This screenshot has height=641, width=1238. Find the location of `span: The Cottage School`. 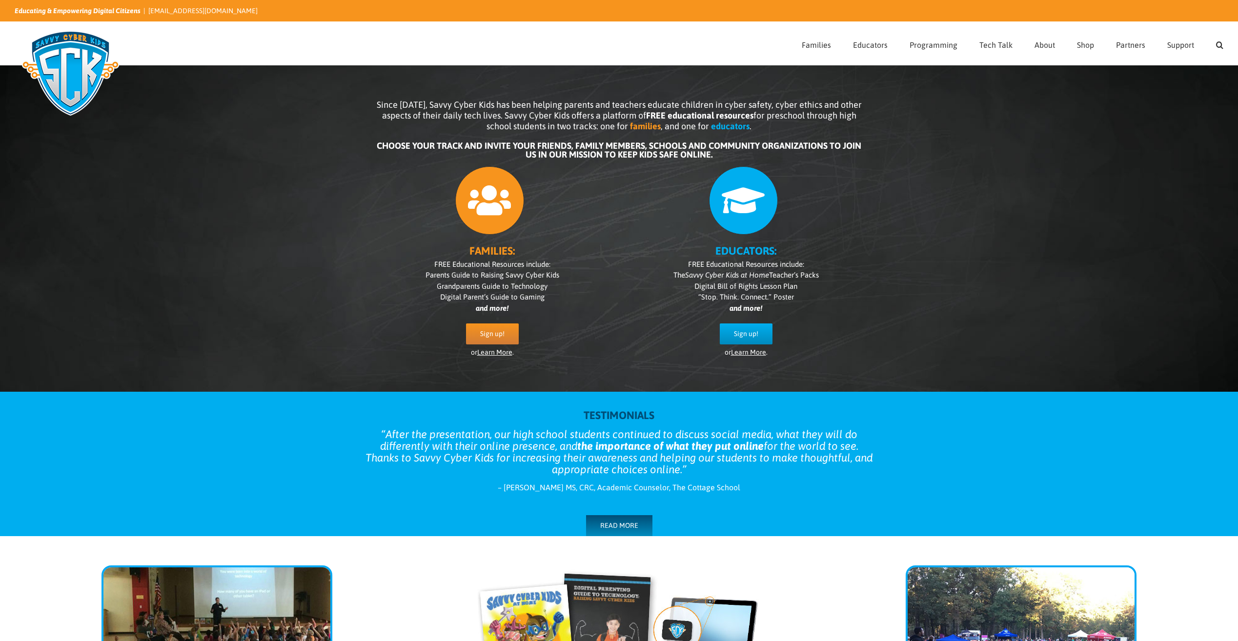

span: The Cottage School is located at coordinates (706, 487).